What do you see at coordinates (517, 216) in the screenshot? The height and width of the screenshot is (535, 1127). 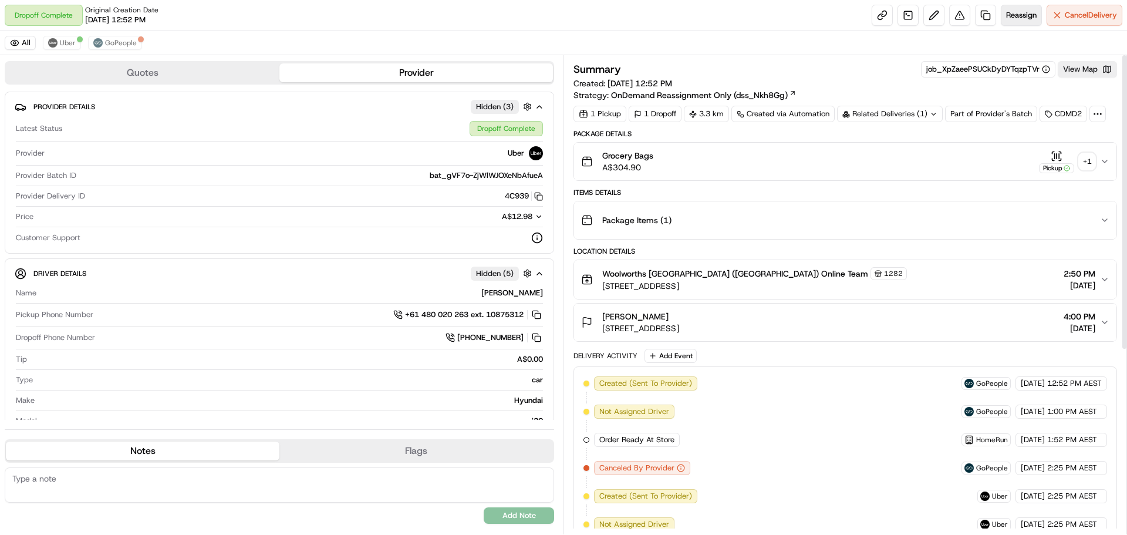 I see `span: A$12.98` at bounding box center [517, 216].